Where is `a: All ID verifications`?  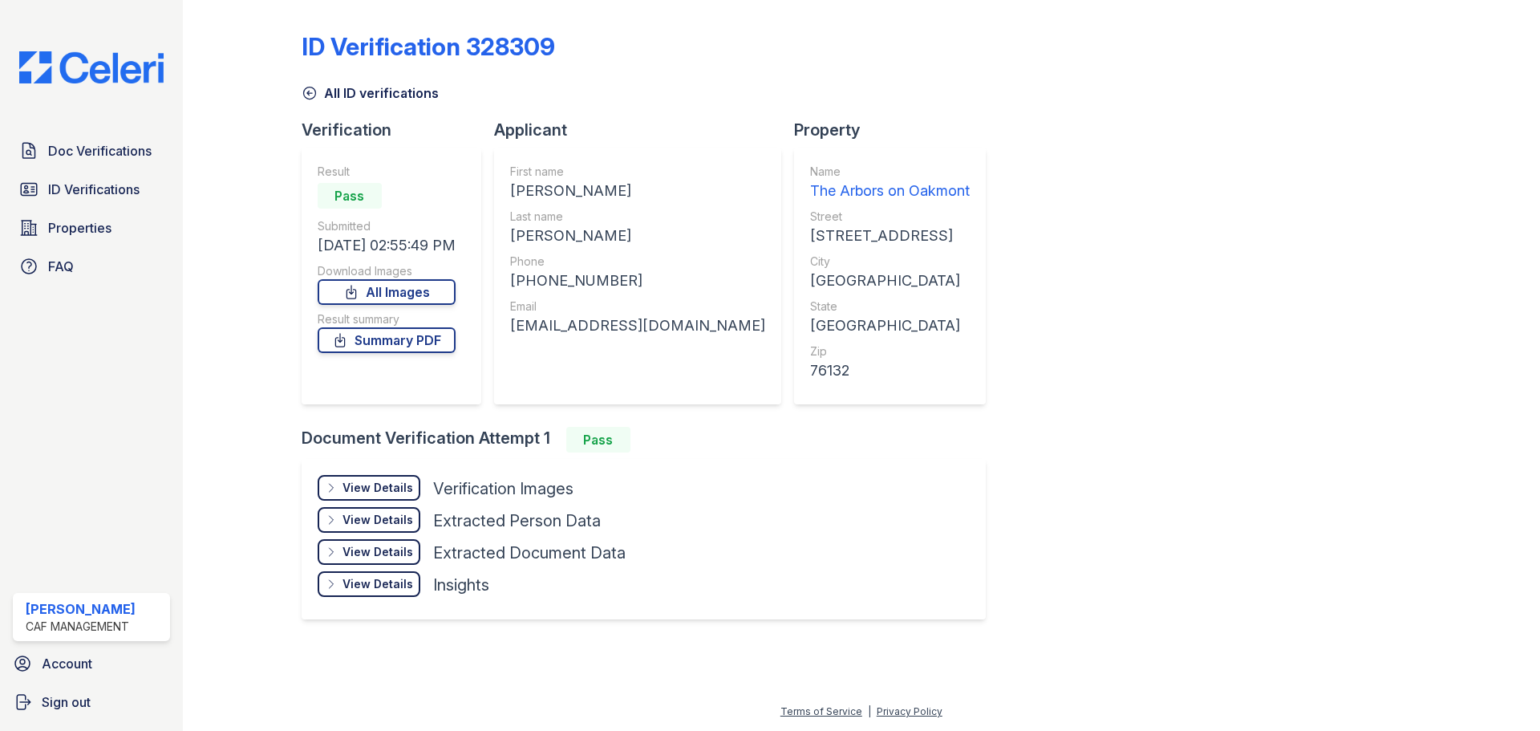 a: All ID verifications is located at coordinates (370, 93).